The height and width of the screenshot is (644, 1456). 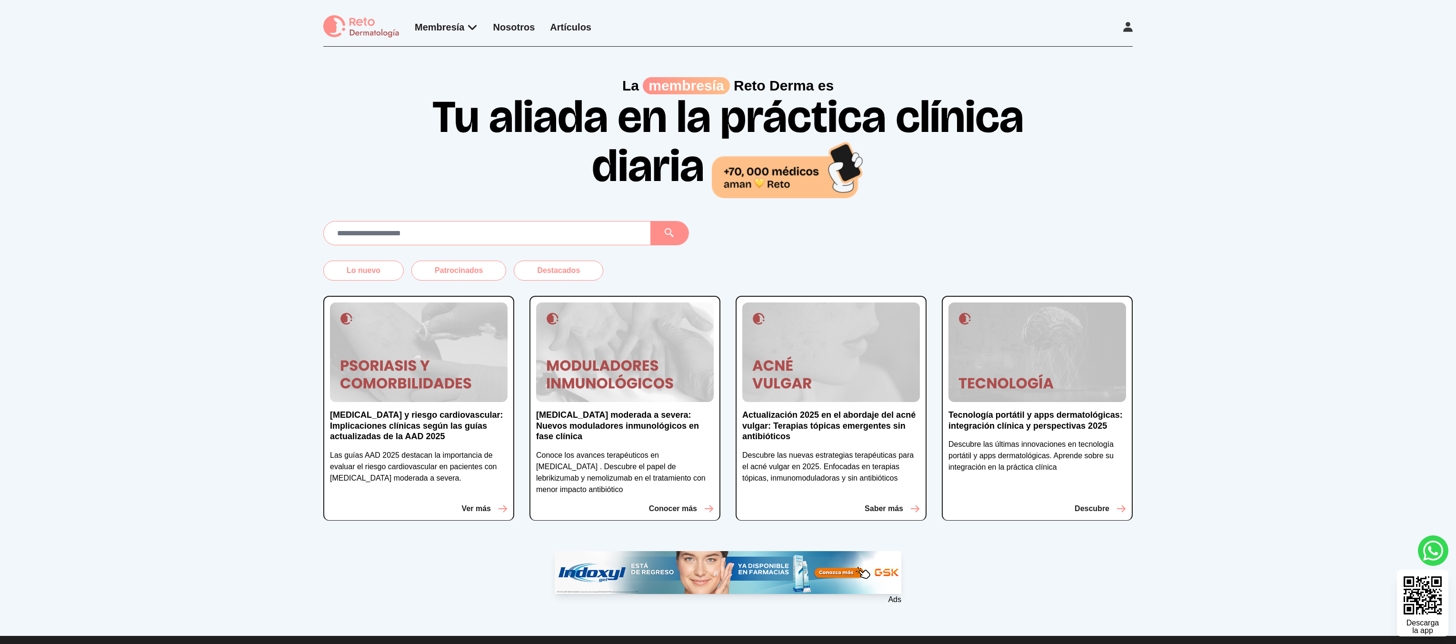 What do you see at coordinates (728, 599) in the screenshot?
I see `p: Ads` at bounding box center [728, 599].